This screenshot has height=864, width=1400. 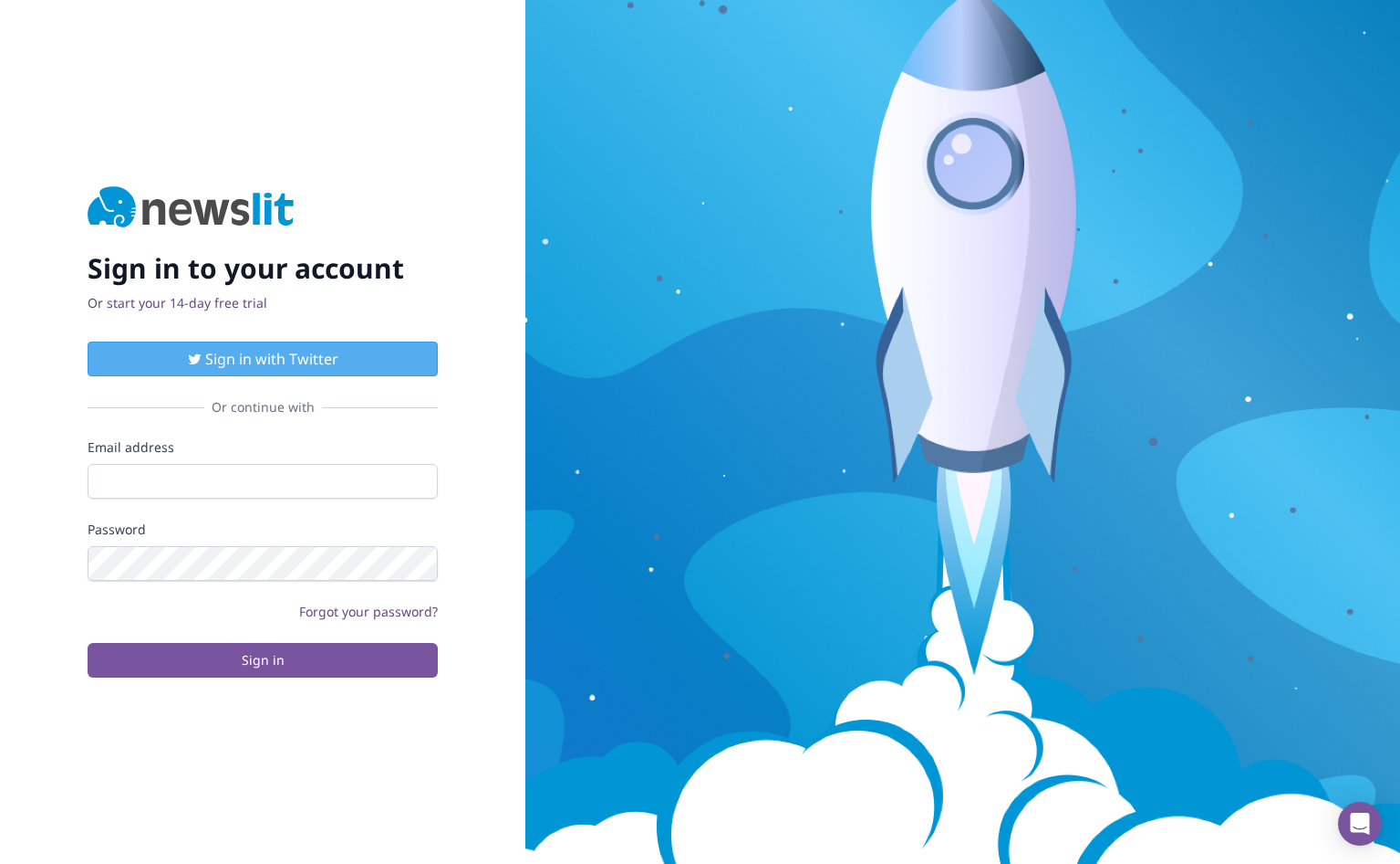 What do you see at coordinates (187, 302) in the screenshot?
I see `a: start your 14-day free trial` at bounding box center [187, 302].